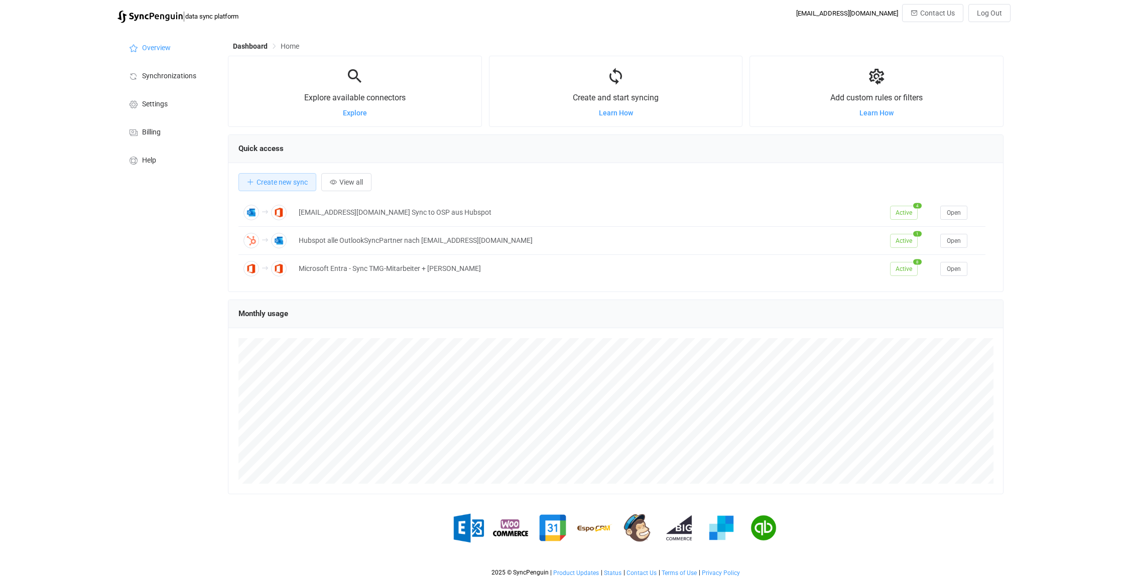  What do you see at coordinates (520, 573) in the screenshot?
I see `span: 2025 © SyncPenguin` at bounding box center [520, 573].